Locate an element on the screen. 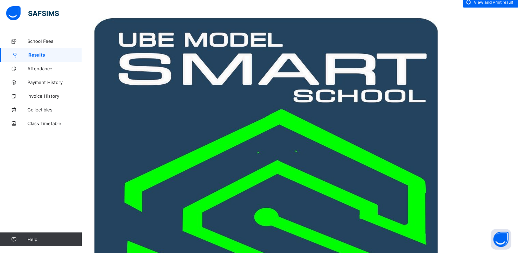 This screenshot has width=518, height=253. img: safsims is located at coordinates (33, 13).